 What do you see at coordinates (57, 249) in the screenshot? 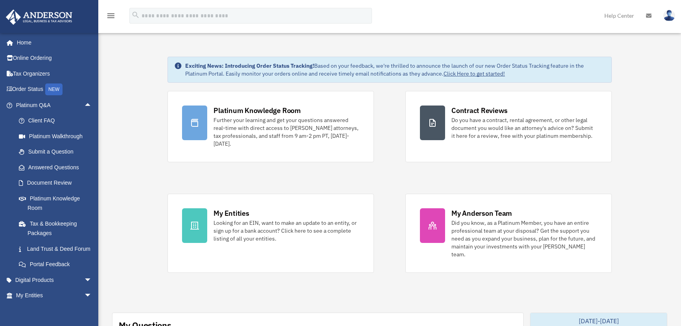
I see `a: Land Trust & Deed Forum` at bounding box center [57, 249].